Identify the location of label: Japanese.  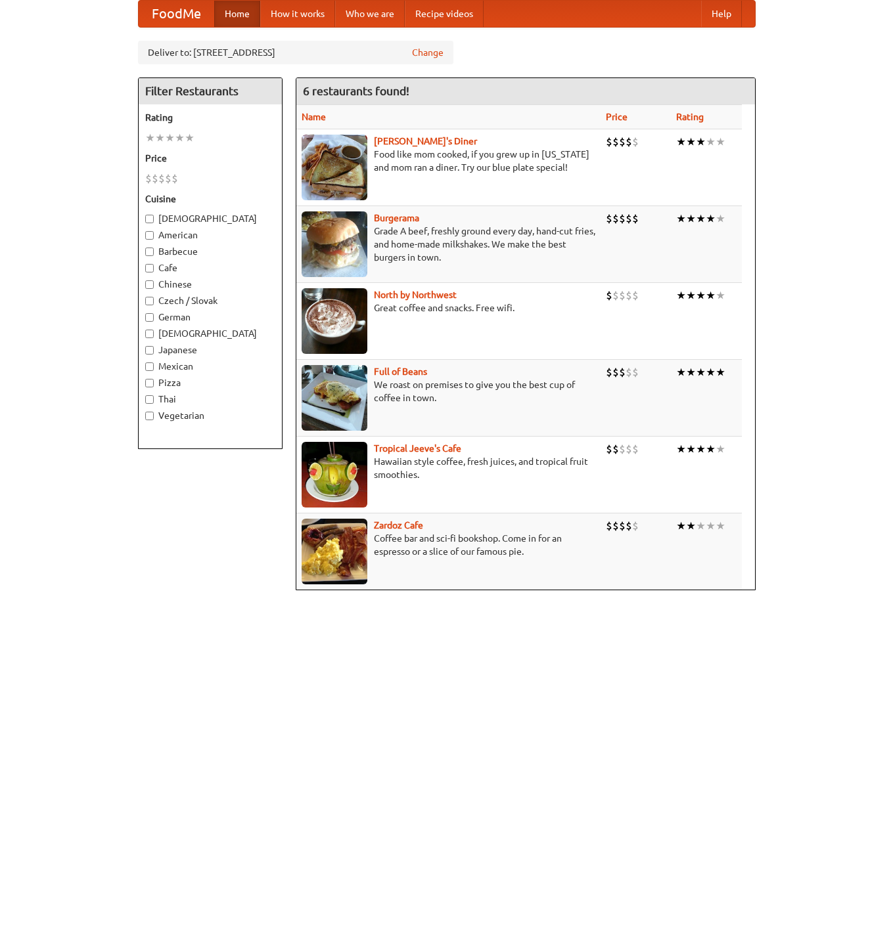
(210, 350).